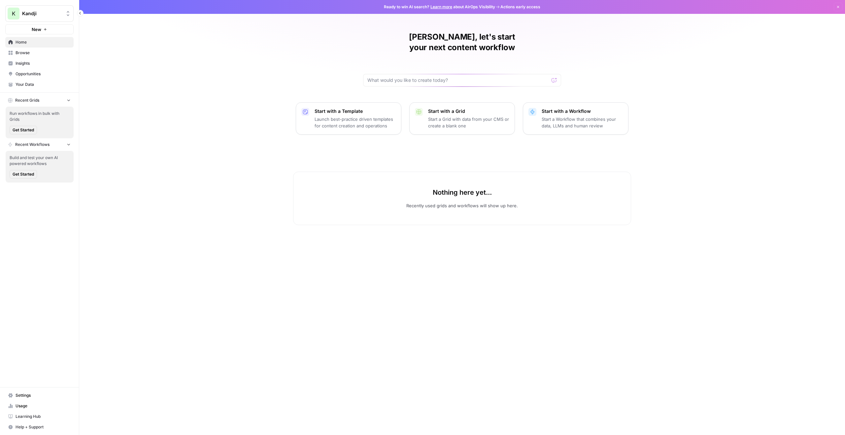 This screenshot has height=435, width=845. What do you see at coordinates (582, 111) in the screenshot?
I see `p: Start with a Workflow` at bounding box center [582, 111].